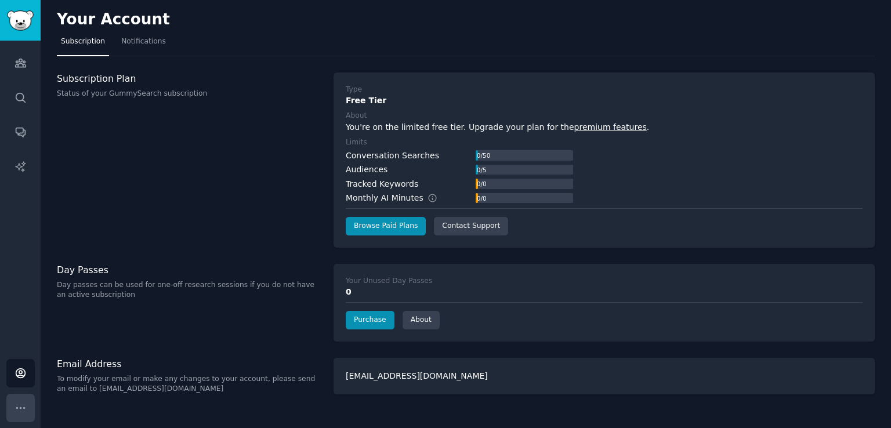 The height and width of the screenshot is (428, 891). What do you see at coordinates (604, 292) in the screenshot?
I see `div: 0` at bounding box center [604, 292].